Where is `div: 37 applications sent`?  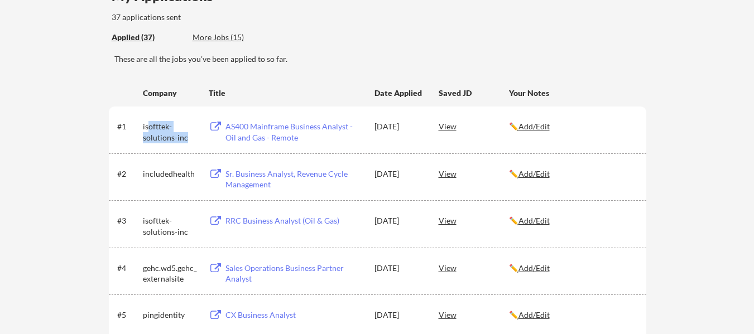 div: 37 applications sent is located at coordinates (219, 17).